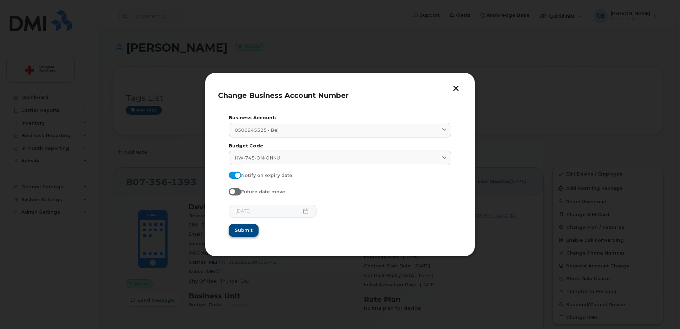 The height and width of the screenshot is (329, 680). What do you see at coordinates (340, 118) in the screenshot?
I see `label: Business Account:` at bounding box center [340, 118].